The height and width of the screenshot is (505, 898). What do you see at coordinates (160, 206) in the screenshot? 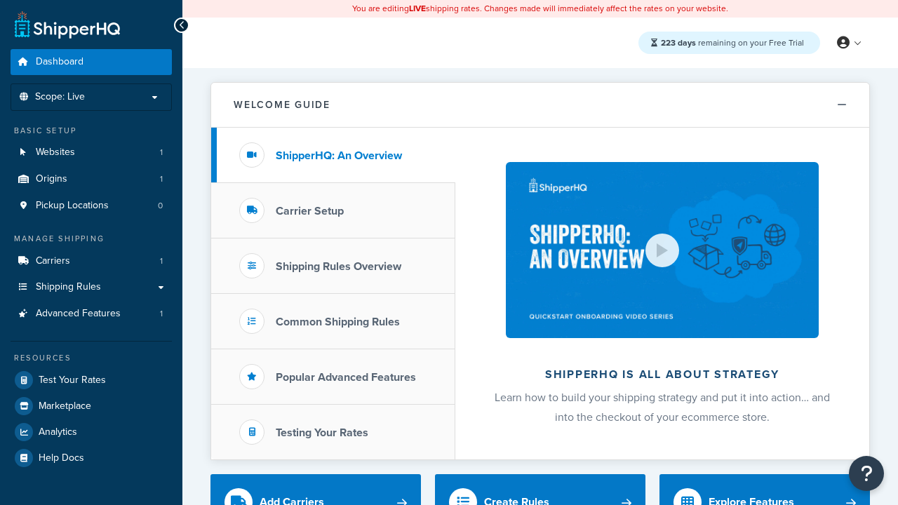
I see `span: 0` at bounding box center [160, 206].